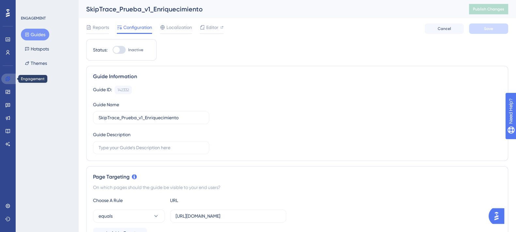 The image size is (516, 232). Describe the element at coordinates (123, 90) in the screenshot. I see `div: 142332` at that location.